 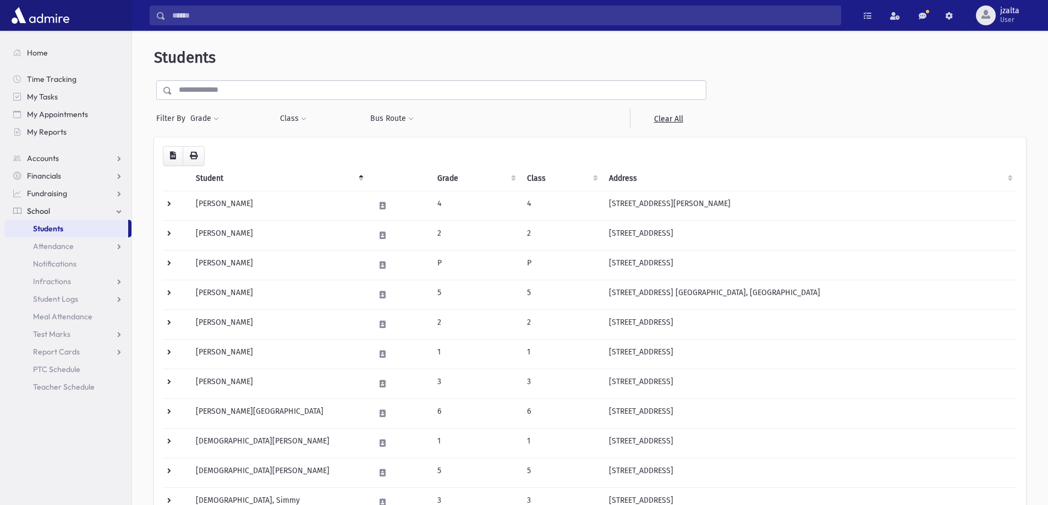 I want to click on a: Home, so click(x=68, y=53).